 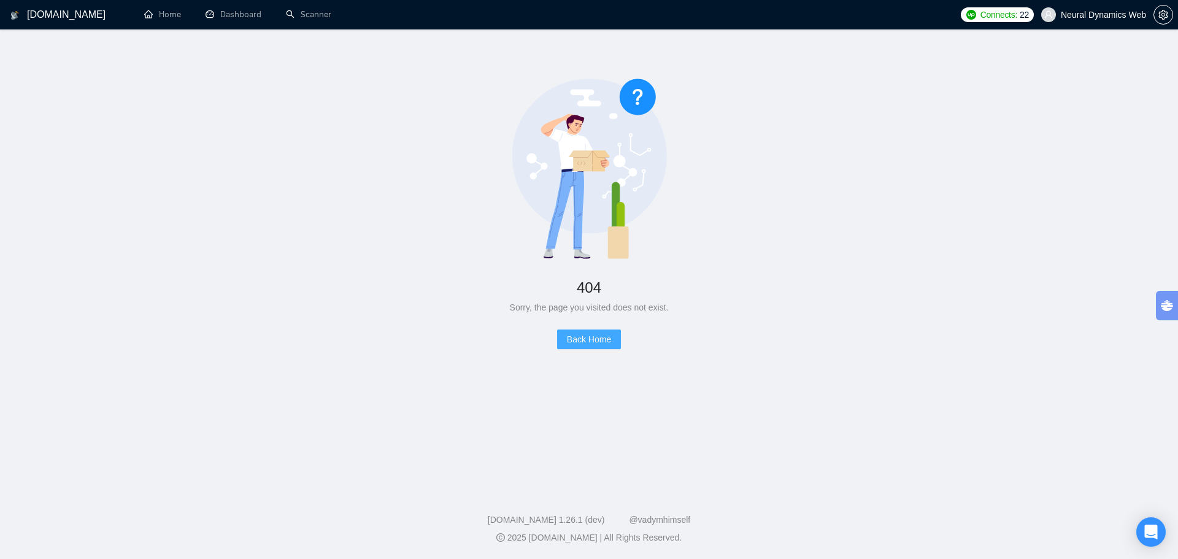 What do you see at coordinates (1024, 15) in the screenshot?
I see `span: 22` at bounding box center [1024, 15].